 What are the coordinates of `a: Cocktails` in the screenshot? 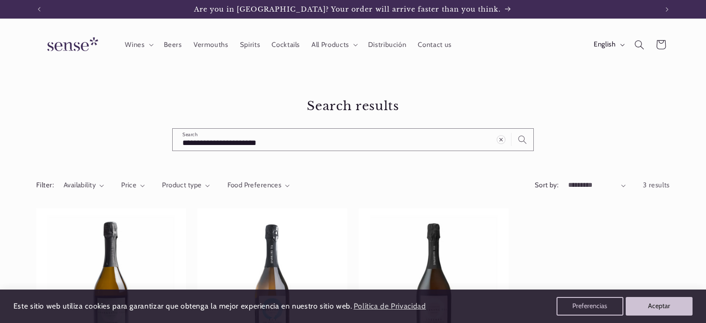 It's located at (286, 45).